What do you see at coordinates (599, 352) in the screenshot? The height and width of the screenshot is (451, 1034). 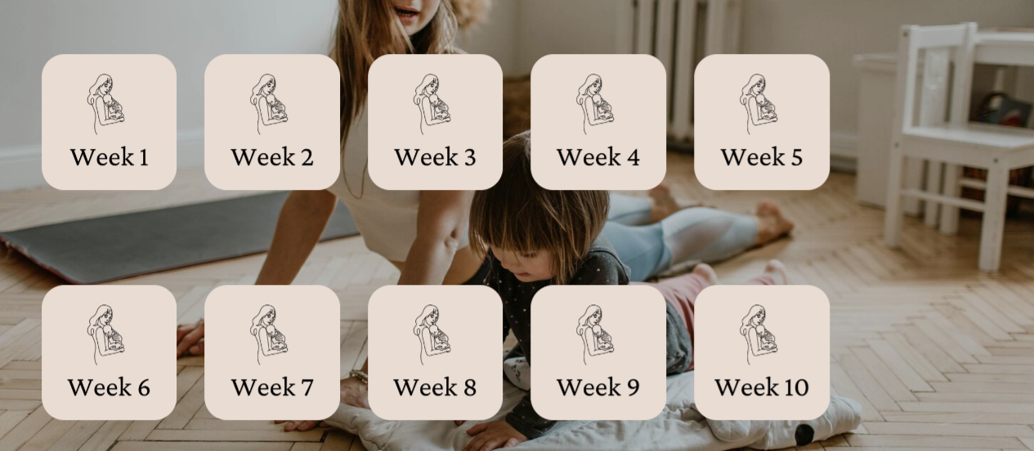 I see `a: week 9.png` at bounding box center [599, 352].